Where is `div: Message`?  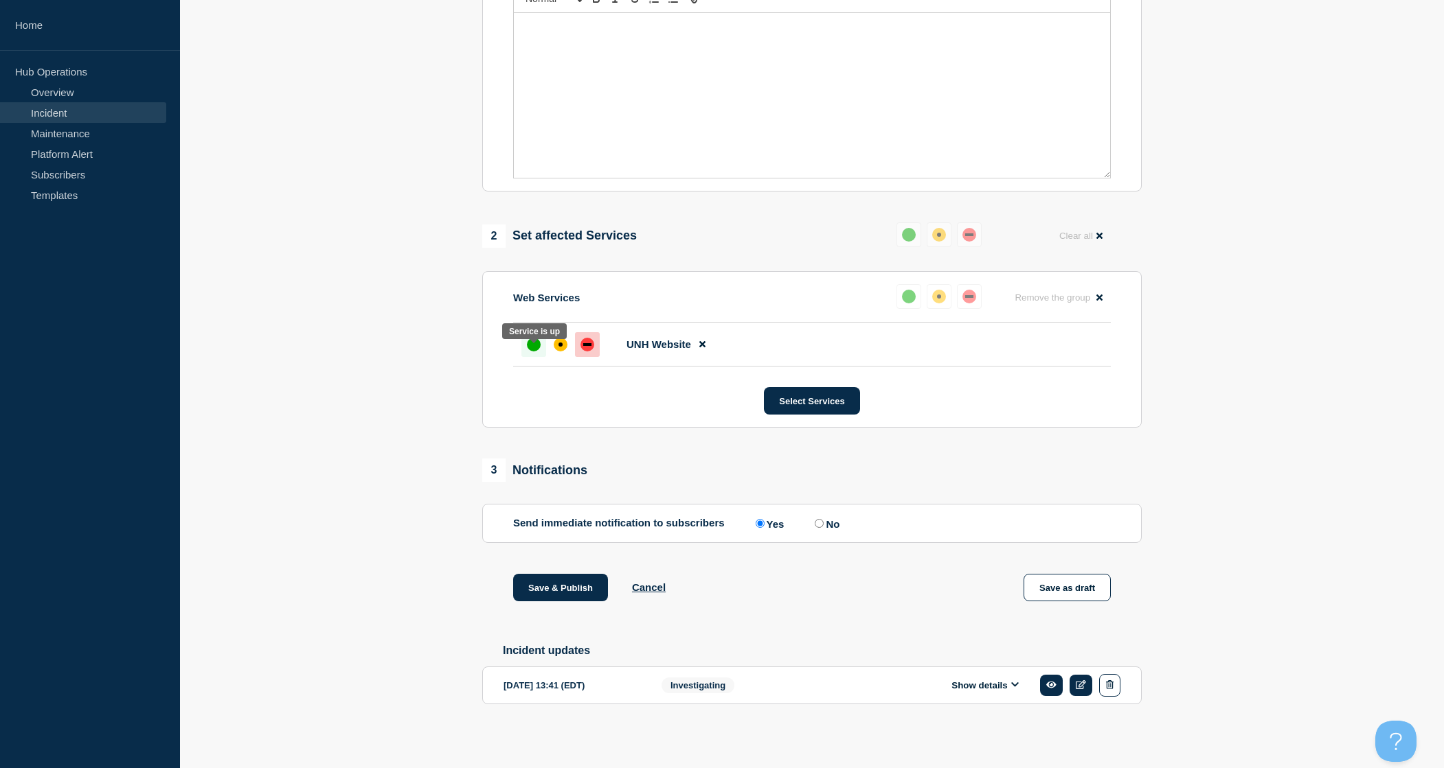 div: Message is located at coordinates (812, 95).